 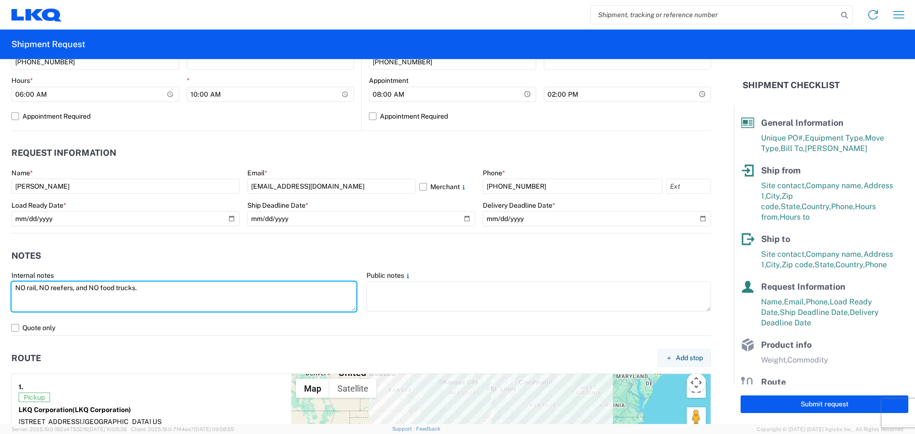 I want to click on span: Ship to, so click(x=776, y=239).